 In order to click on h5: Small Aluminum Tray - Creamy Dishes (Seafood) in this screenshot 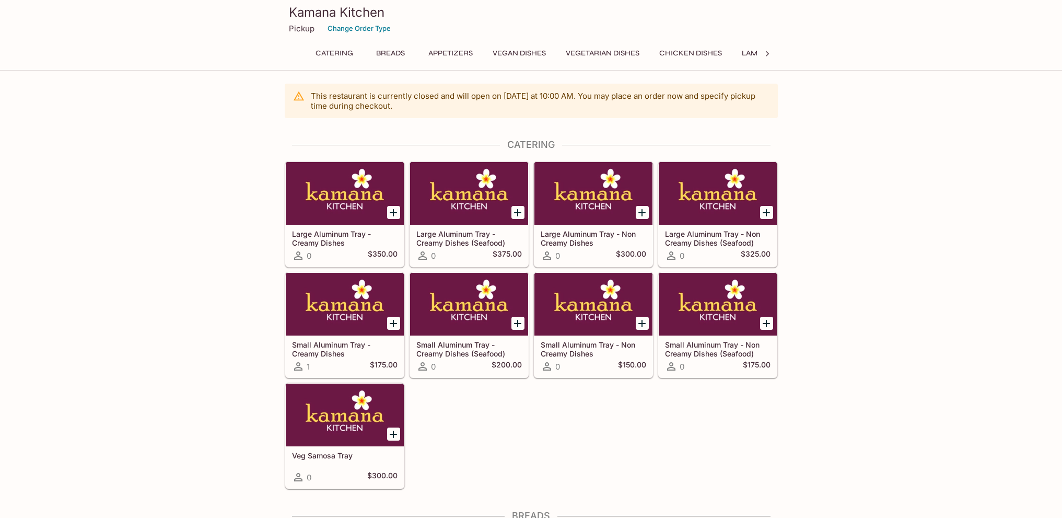, I will do `click(469, 348)`.